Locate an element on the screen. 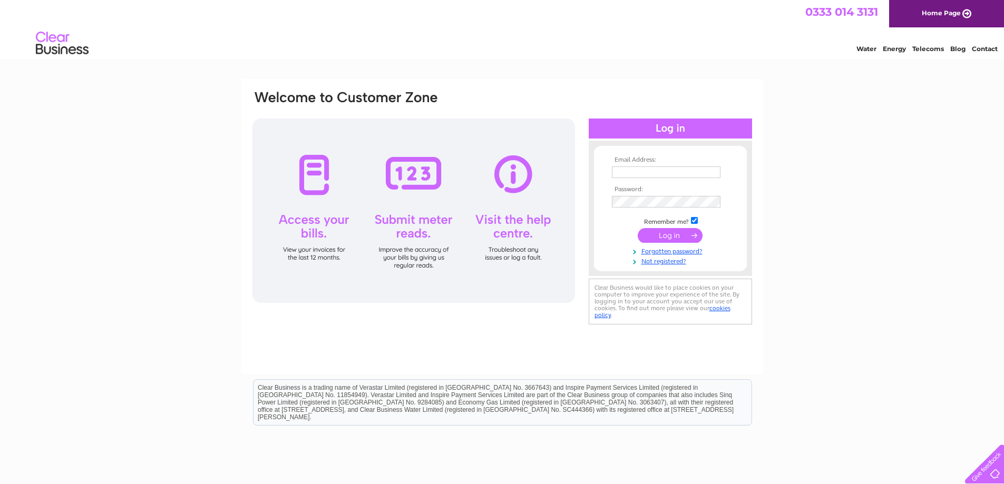 This screenshot has height=484, width=1004. img: logo.png is located at coordinates (62, 43).